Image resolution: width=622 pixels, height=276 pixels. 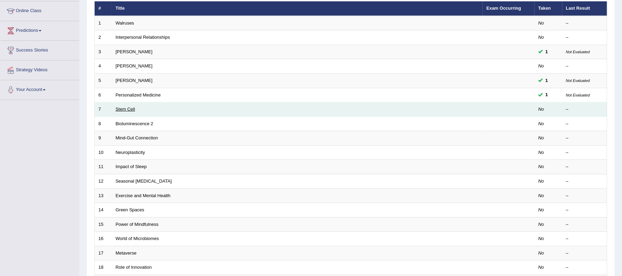 I want to click on td: 14, so click(x=103, y=210).